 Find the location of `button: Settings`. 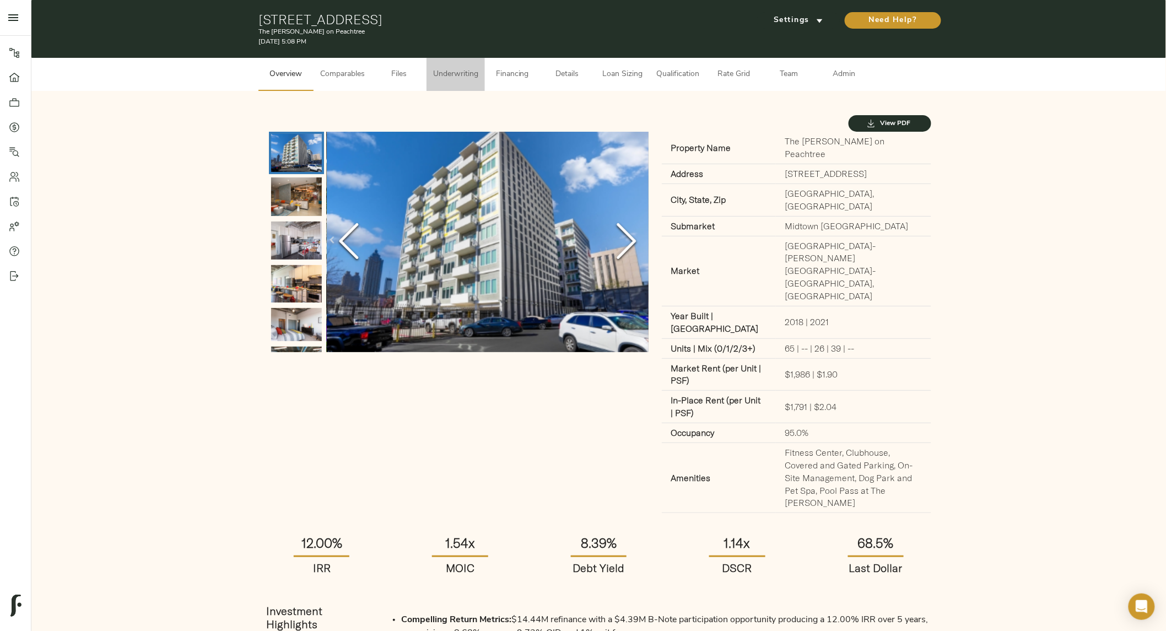

button: Settings is located at coordinates (798, 20).